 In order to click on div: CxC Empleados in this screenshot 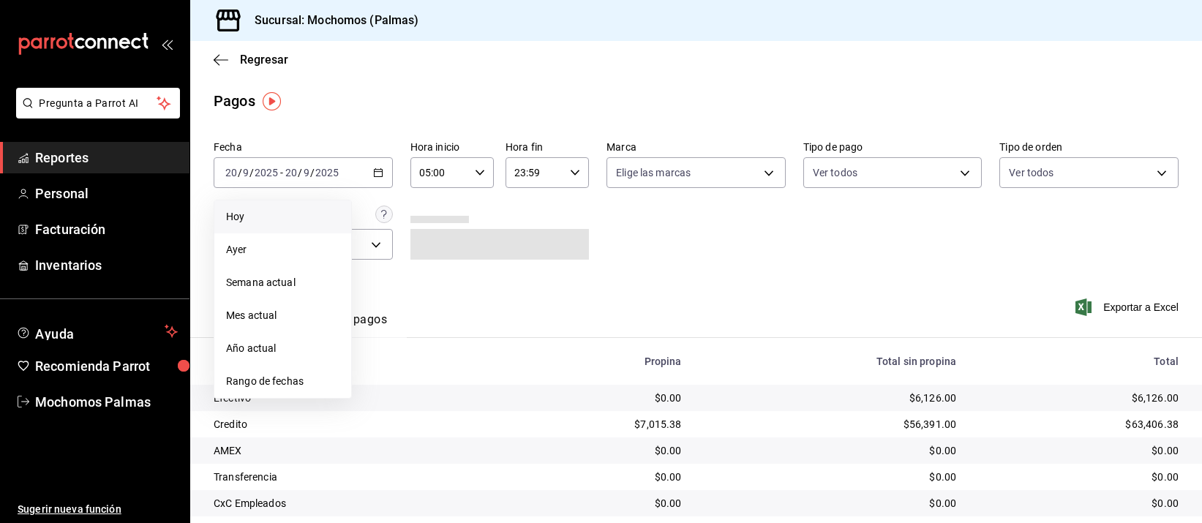, I will do `click(354, 503)`.